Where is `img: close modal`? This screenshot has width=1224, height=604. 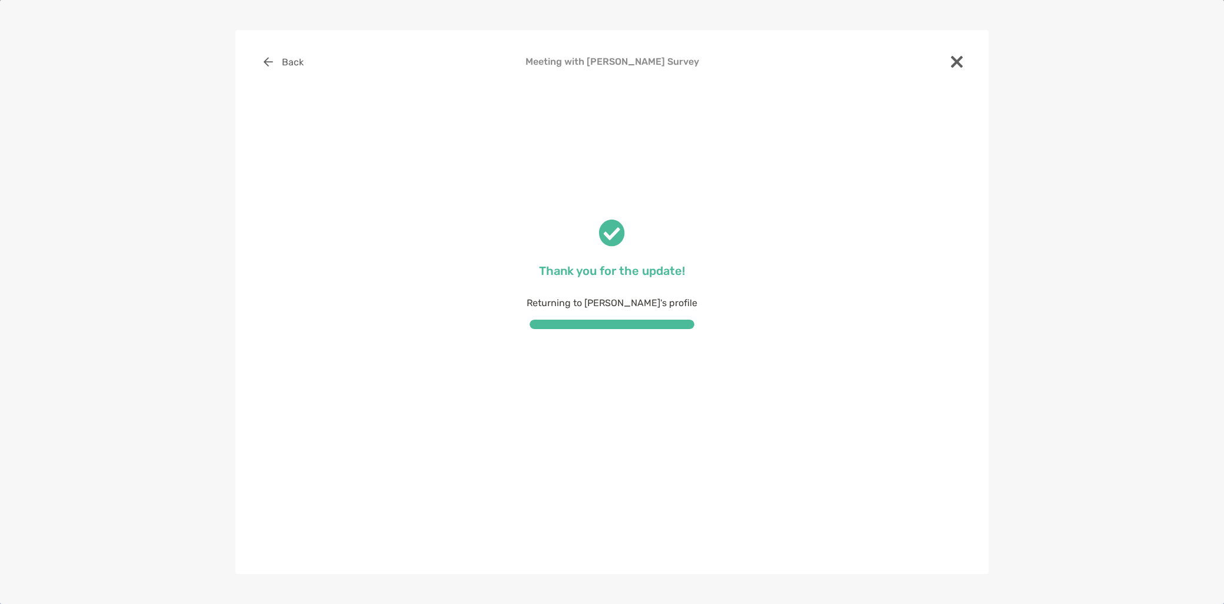
img: close modal is located at coordinates (957, 62).